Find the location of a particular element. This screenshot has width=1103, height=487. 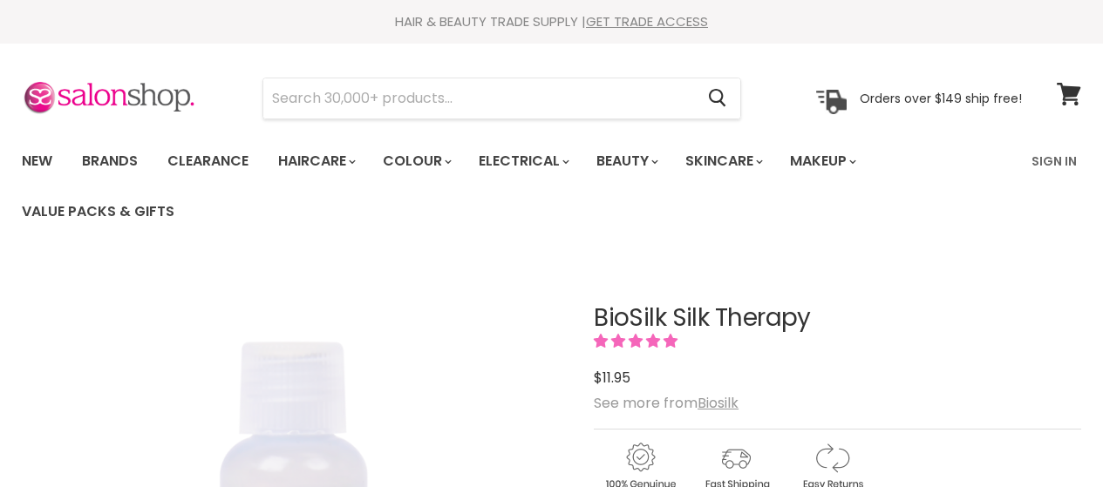

form: Product is located at coordinates (501, 99).